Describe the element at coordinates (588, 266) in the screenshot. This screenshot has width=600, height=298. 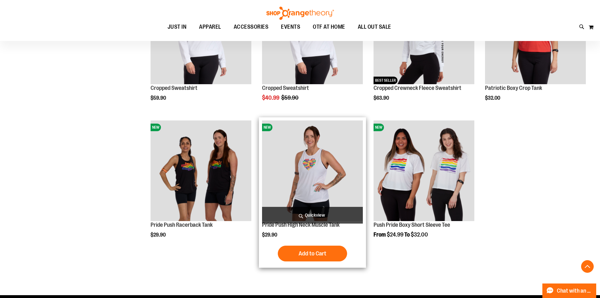
I see `button: Back To Top` at that location.